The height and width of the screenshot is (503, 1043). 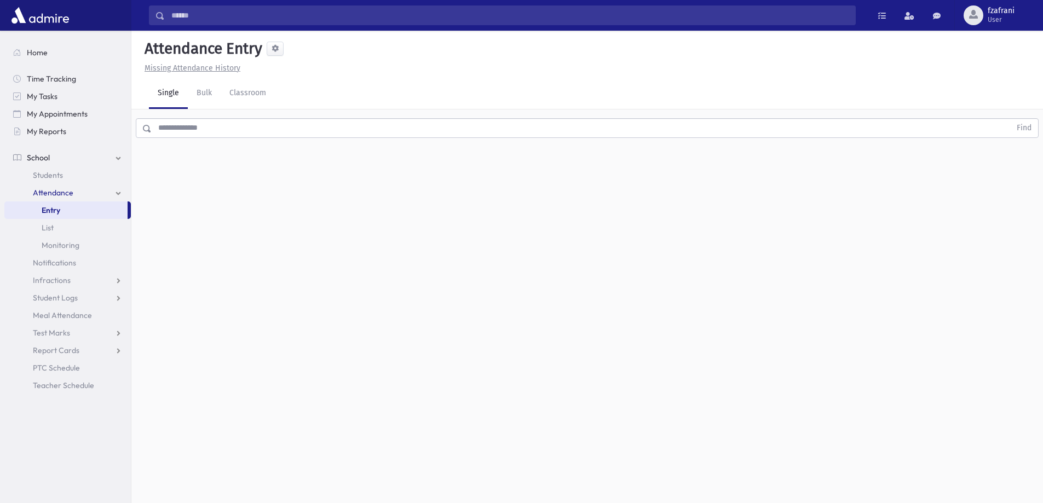 What do you see at coordinates (67, 175) in the screenshot?
I see `a: Students` at bounding box center [67, 175].